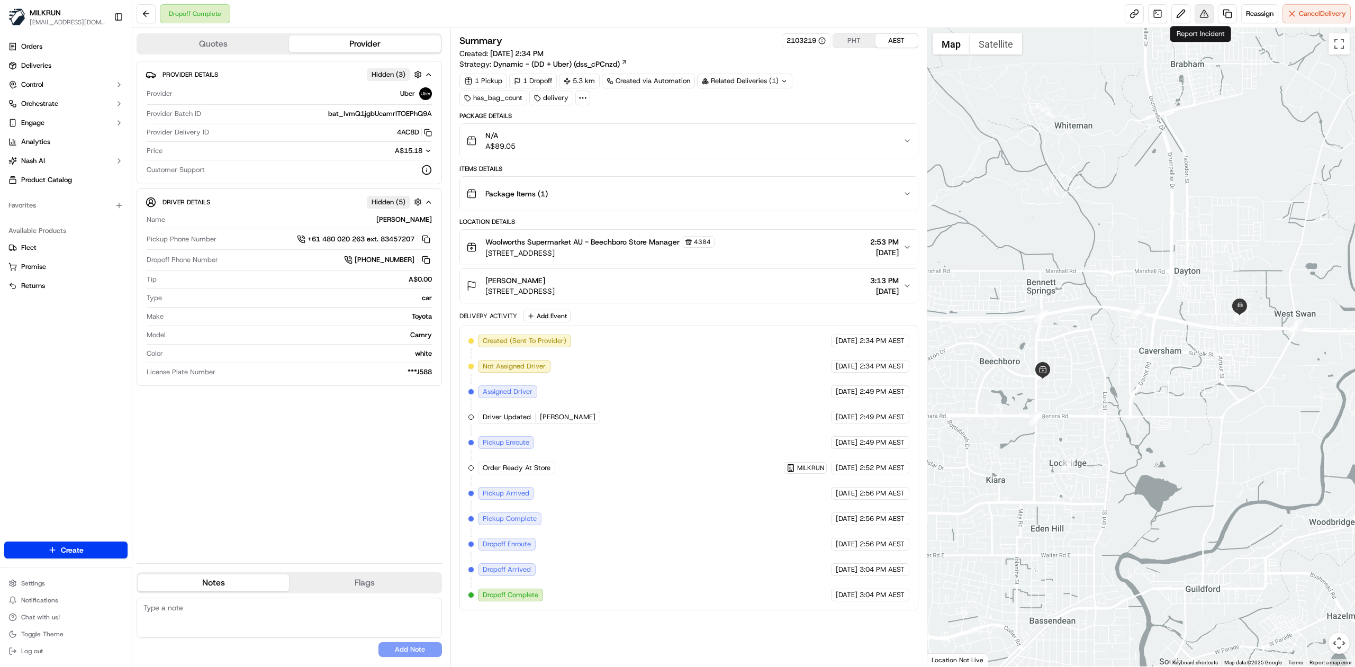  I want to click on a: +61 480 020 263 ext. 83457207, so click(364, 239).